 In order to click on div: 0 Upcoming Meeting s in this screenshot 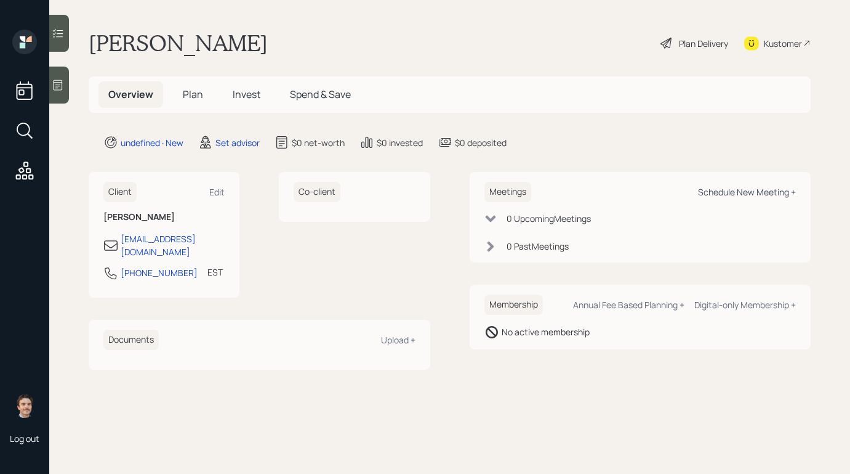, I will do `click(549, 218)`.